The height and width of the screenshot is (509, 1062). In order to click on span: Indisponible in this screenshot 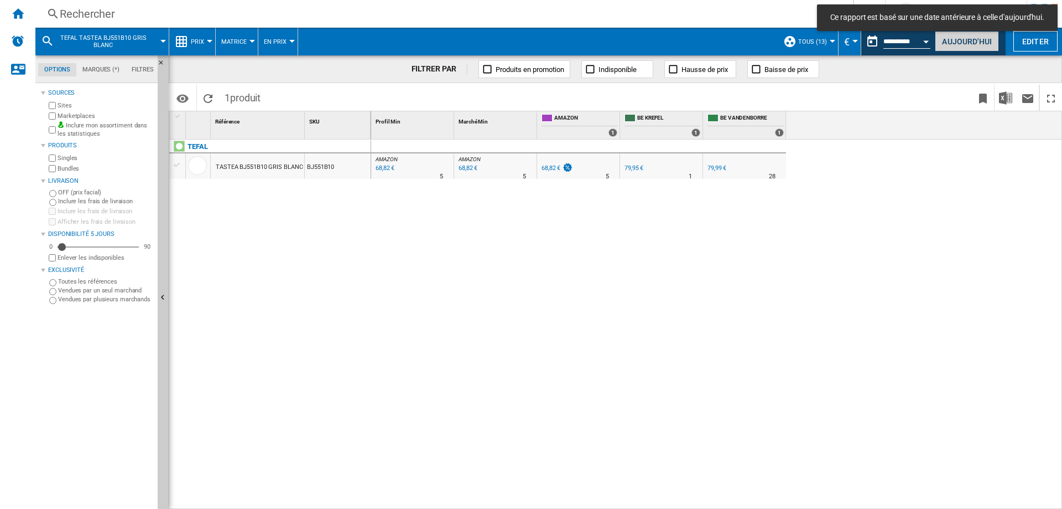, I will do `click(618, 69)`.